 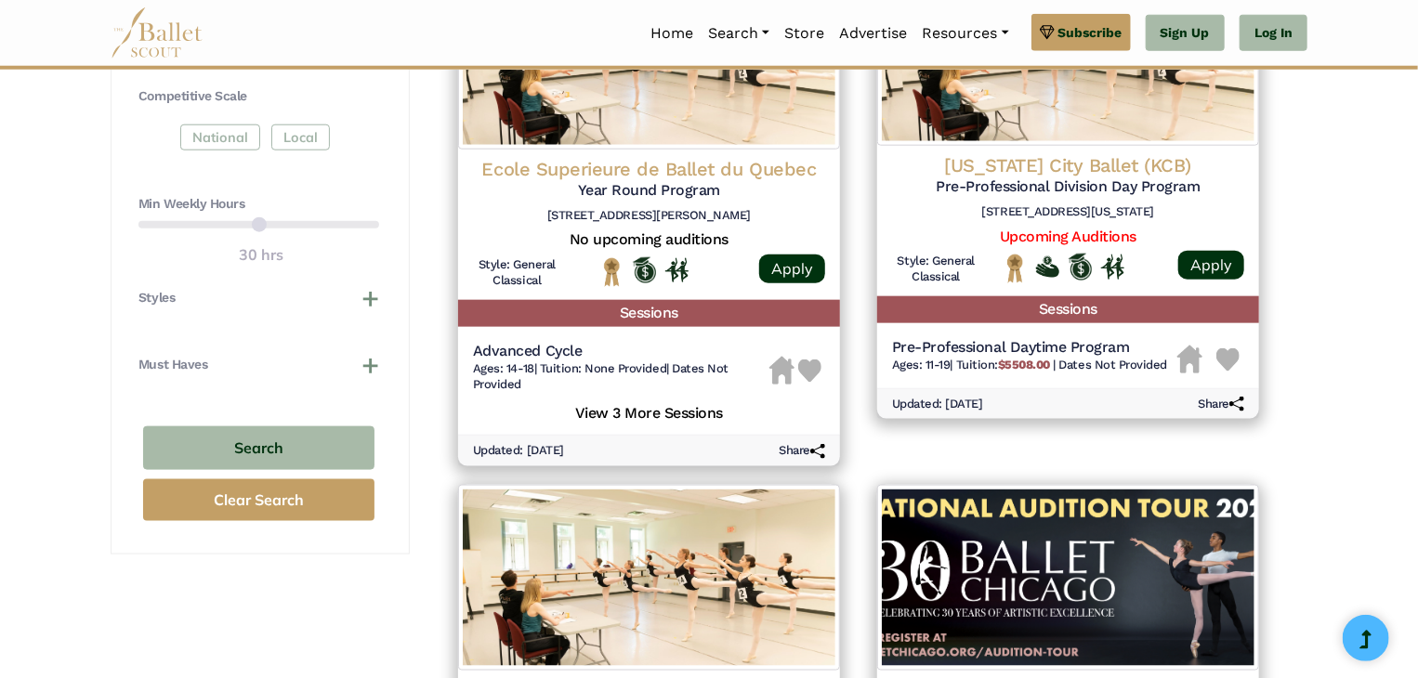 I want to click on a: Store, so click(x=804, y=33).